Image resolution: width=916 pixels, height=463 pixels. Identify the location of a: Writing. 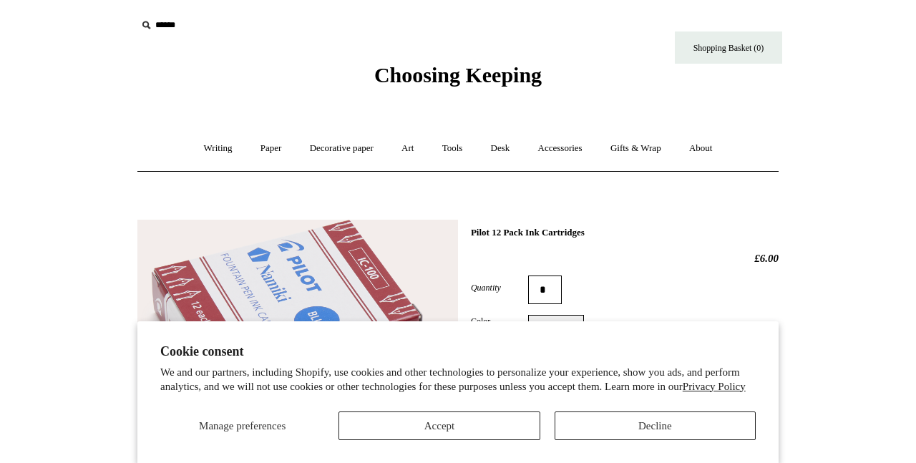
(218, 148).